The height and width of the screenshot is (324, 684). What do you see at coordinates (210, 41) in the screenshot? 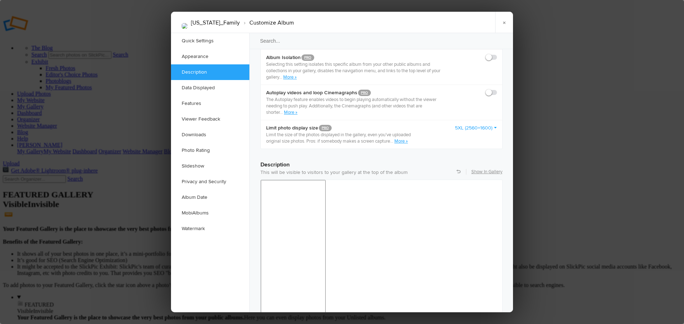
I see `a: Quick Settings` at bounding box center [210, 41].